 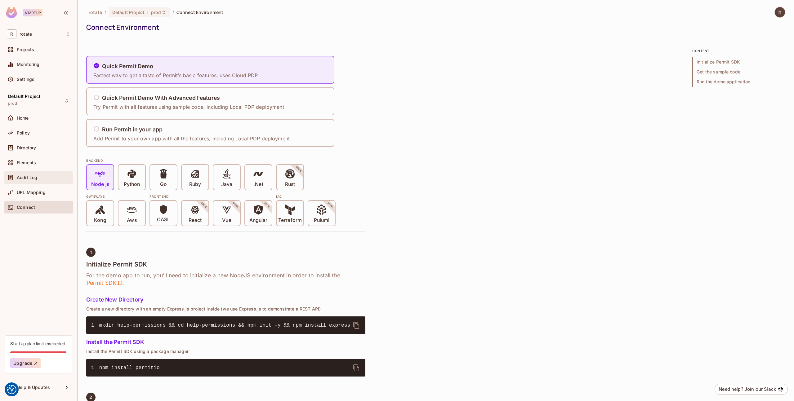 What do you see at coordinates (31, 193) in the screenshot?
I see `span: URL Mapping` at bounding box center [31, 193].